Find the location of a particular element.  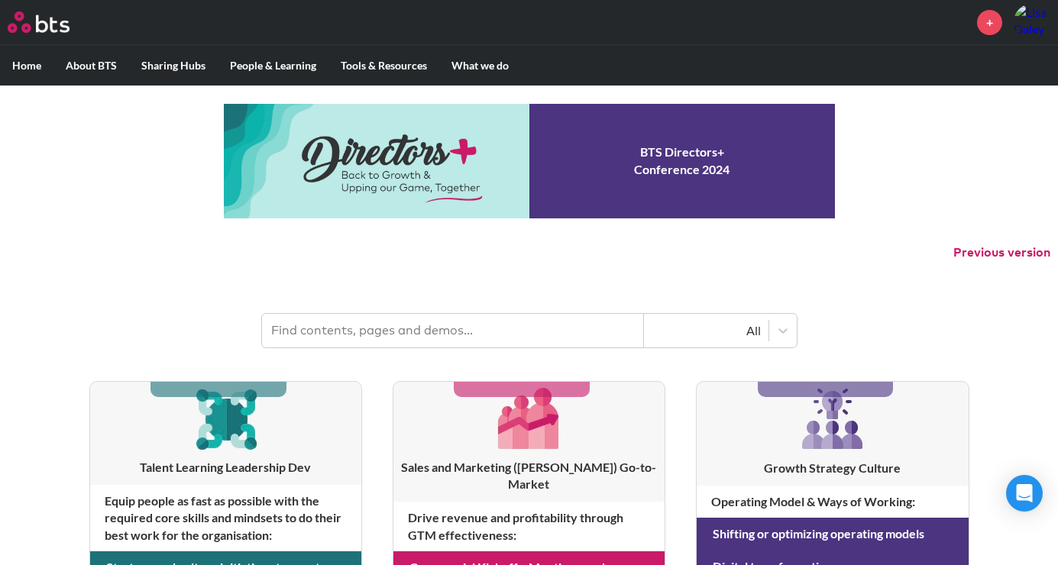

img: BTS Logo is located at coordinates (38, 22).